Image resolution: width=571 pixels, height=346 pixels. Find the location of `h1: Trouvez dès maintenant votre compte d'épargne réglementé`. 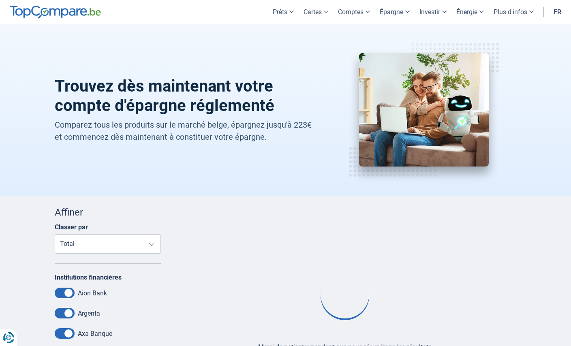

h1: Trouvez dès maintenant votre compte d'épargne réglementé is located at coordinates (187, 96).